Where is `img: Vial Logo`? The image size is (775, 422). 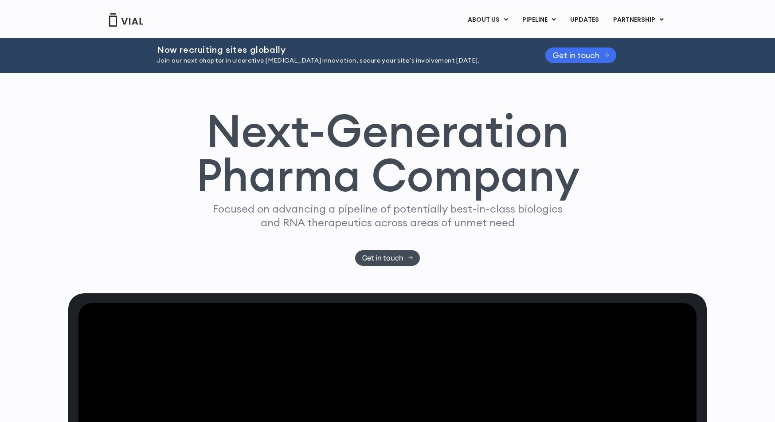
img: Vial Logo is located at coordinates (126, 20).